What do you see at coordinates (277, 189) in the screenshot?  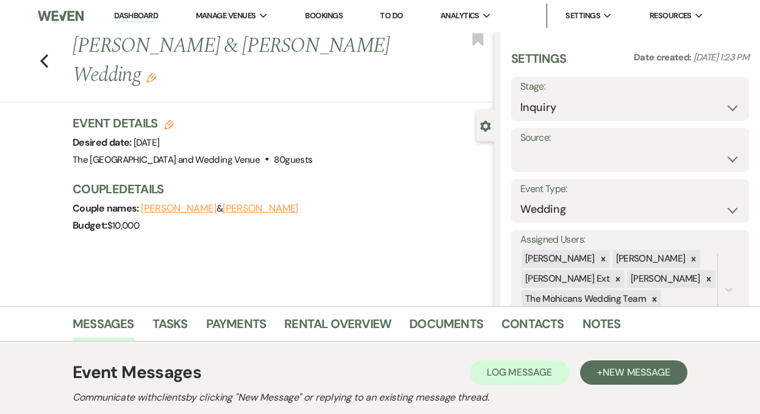 I see `h3: Couple Details` at bounding box center [277, 189].